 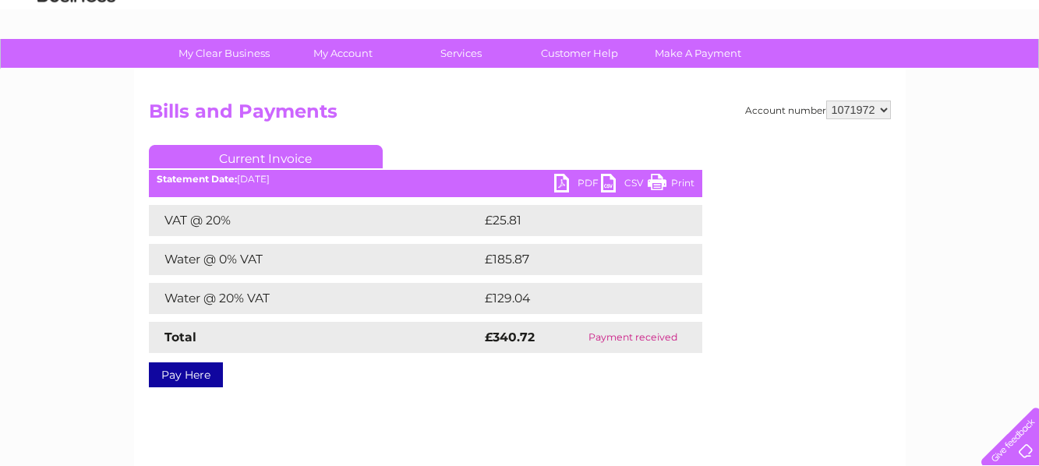 I want to click on a: Print, so click(x=671, y=185).